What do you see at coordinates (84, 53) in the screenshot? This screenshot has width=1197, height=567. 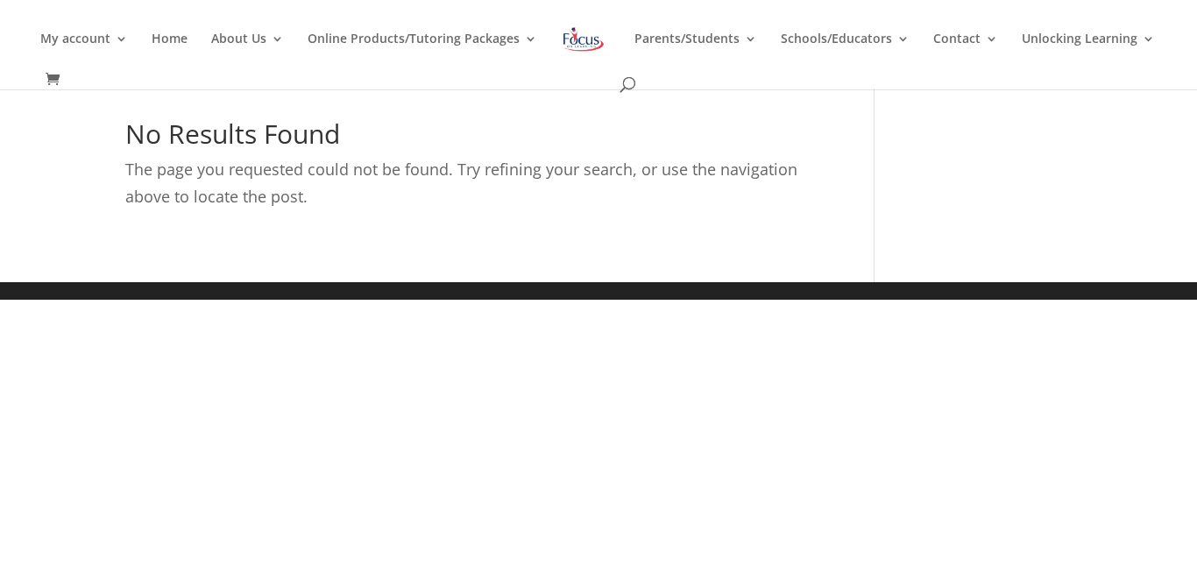 I see `a: My account` at bounding box center [84, 53].